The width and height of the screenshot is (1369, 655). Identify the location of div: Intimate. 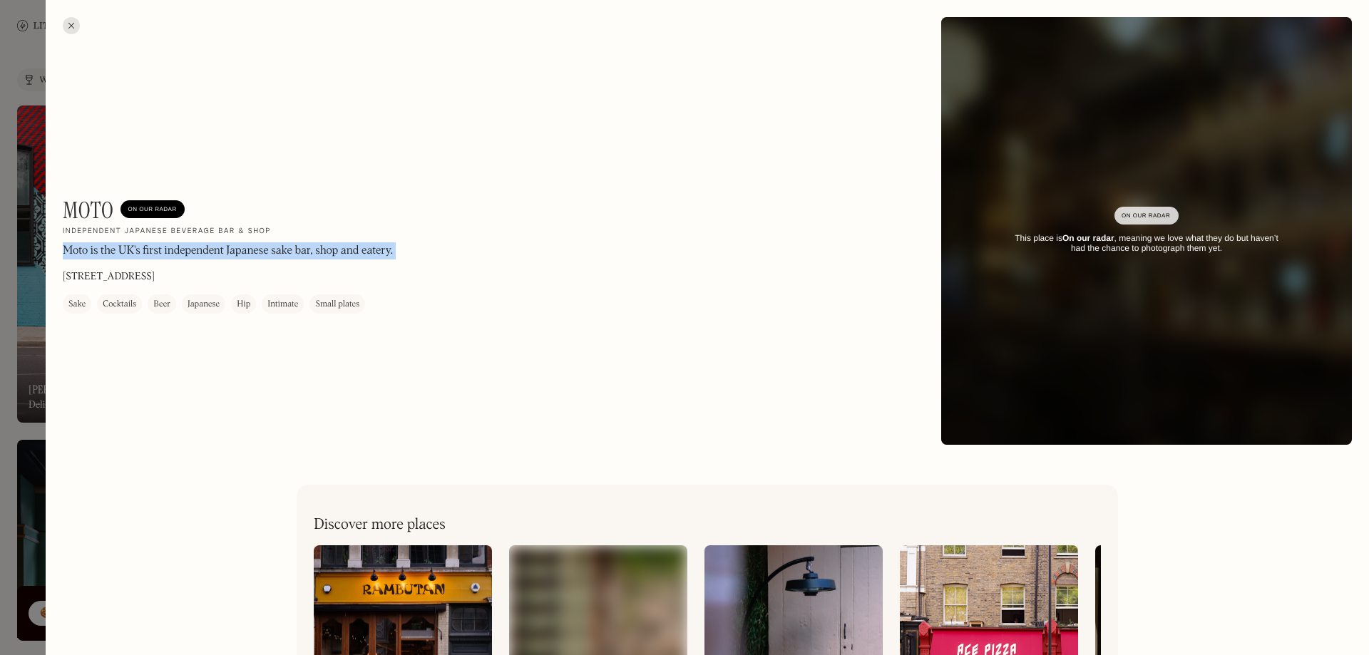
(282, 305).